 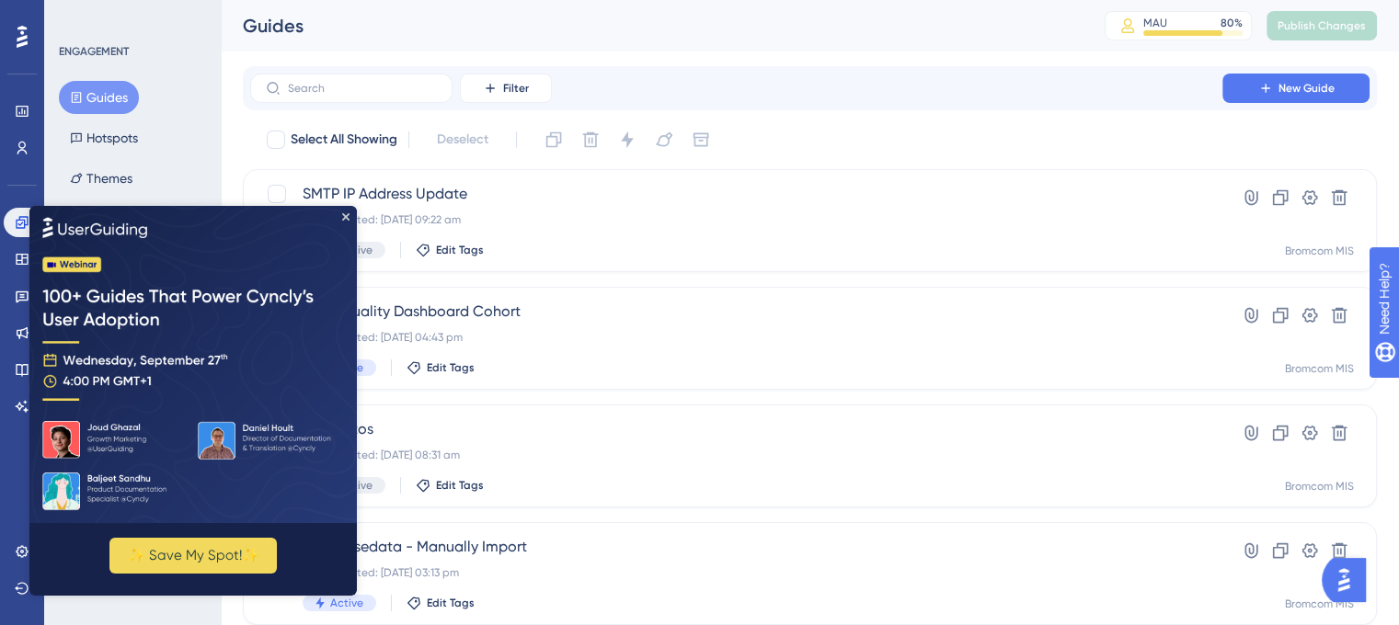 What do you see at coordinates (1322, 26) in the screenshot?
I see `span: Publish Changes` at bounding box center [1322, 26].